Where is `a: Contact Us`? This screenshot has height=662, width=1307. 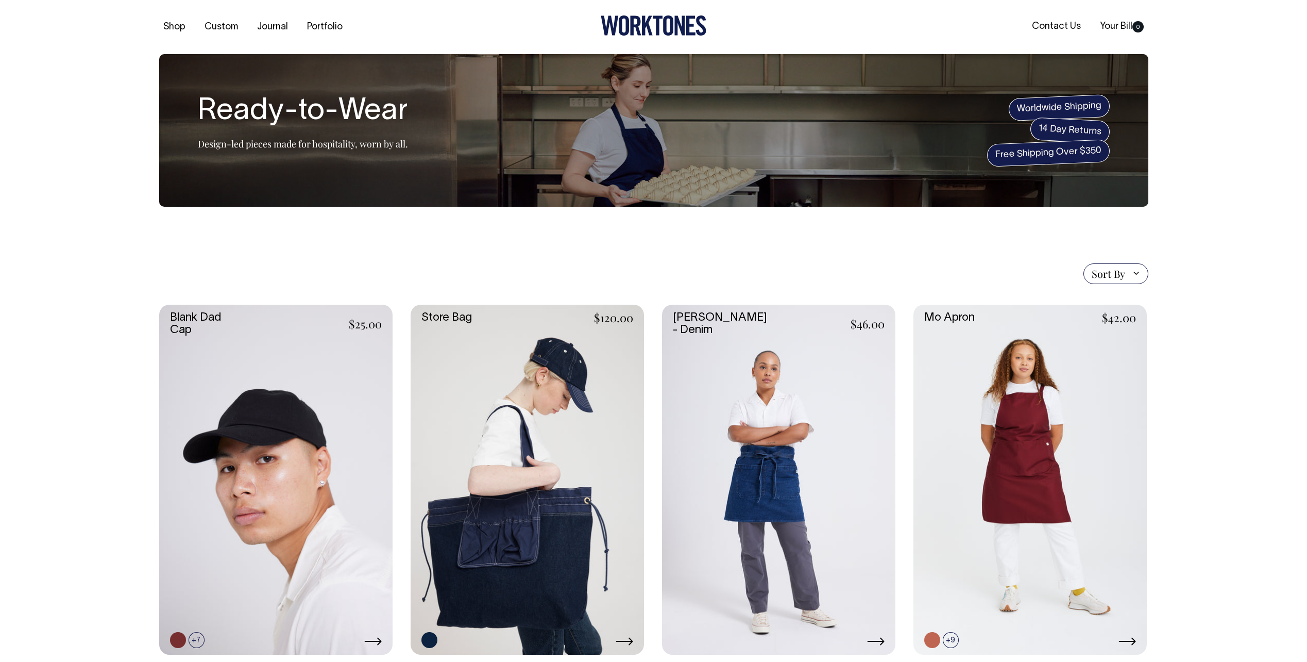
a: Contact Us is located at coordinates (1056, 26).